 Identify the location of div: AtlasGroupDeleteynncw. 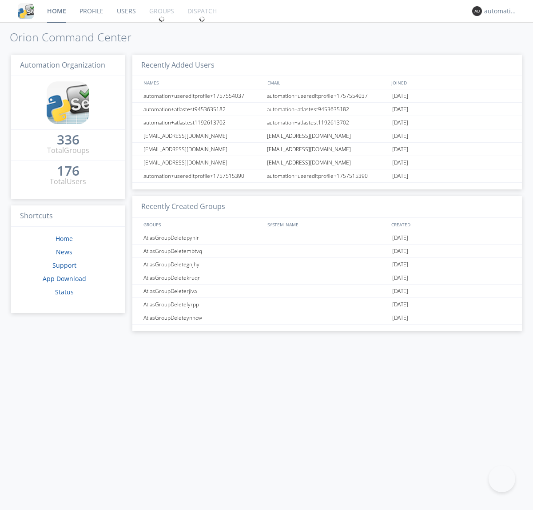
(203, 317).